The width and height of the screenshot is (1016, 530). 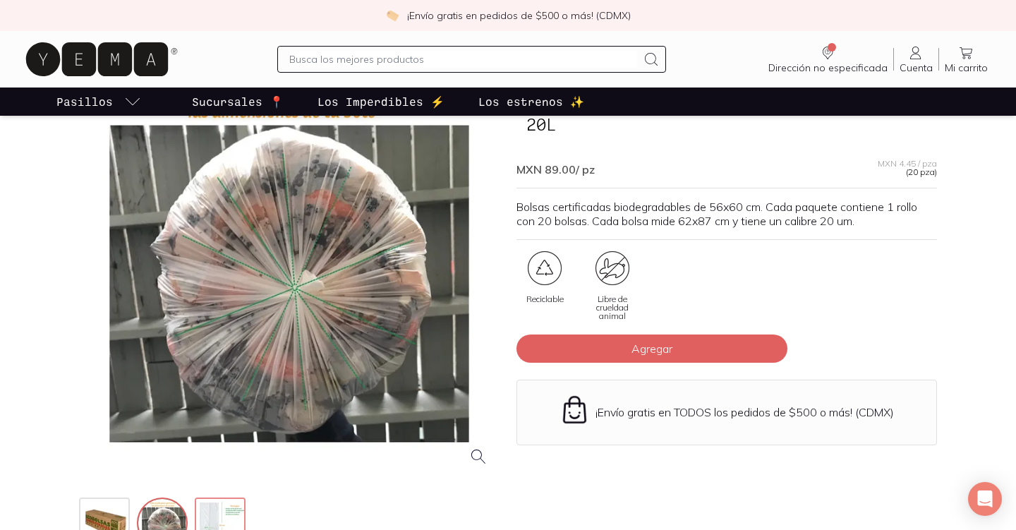 I want to click on p: Los Imperdibles ⚡️, so click(x=381, y=102).